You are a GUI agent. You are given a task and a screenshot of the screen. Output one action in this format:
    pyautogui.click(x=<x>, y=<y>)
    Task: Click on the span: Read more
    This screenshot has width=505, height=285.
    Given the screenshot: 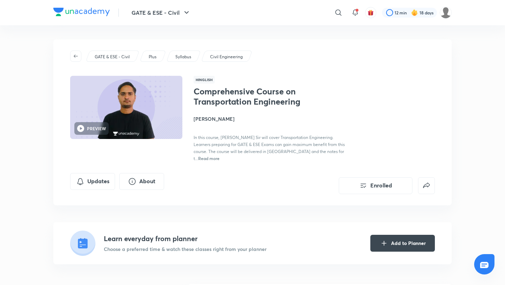 What is the action you would take?
    pyautogui.click(x=209, y=158)
    